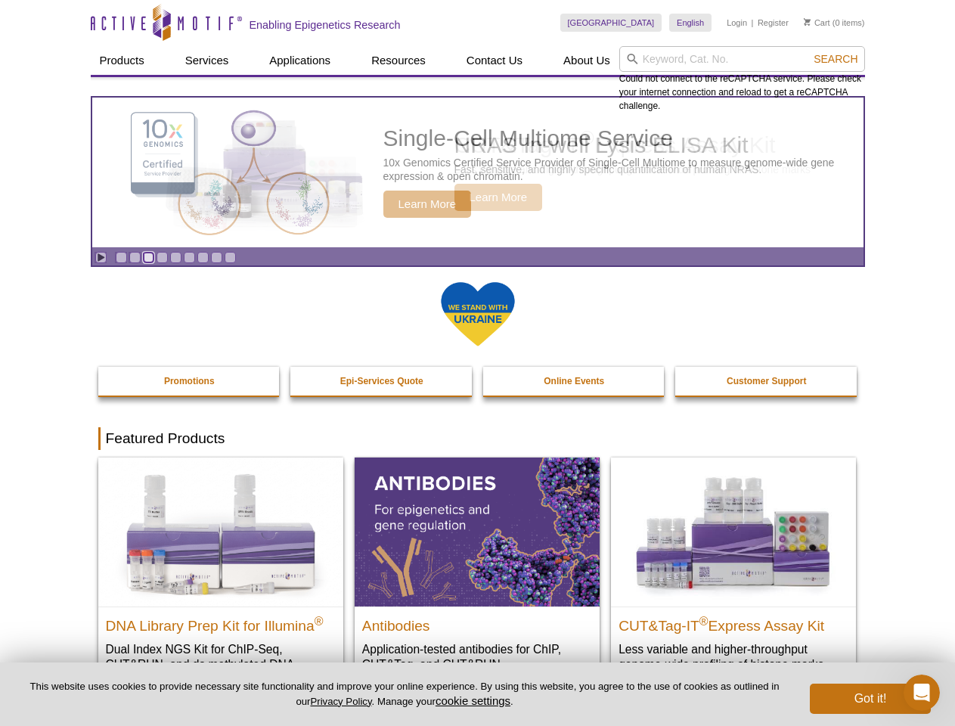 This screenshot has height=726, width=955. Describe the element at coordinates (427, 204) in the screenshot. I see `span: Learn More` at that location.